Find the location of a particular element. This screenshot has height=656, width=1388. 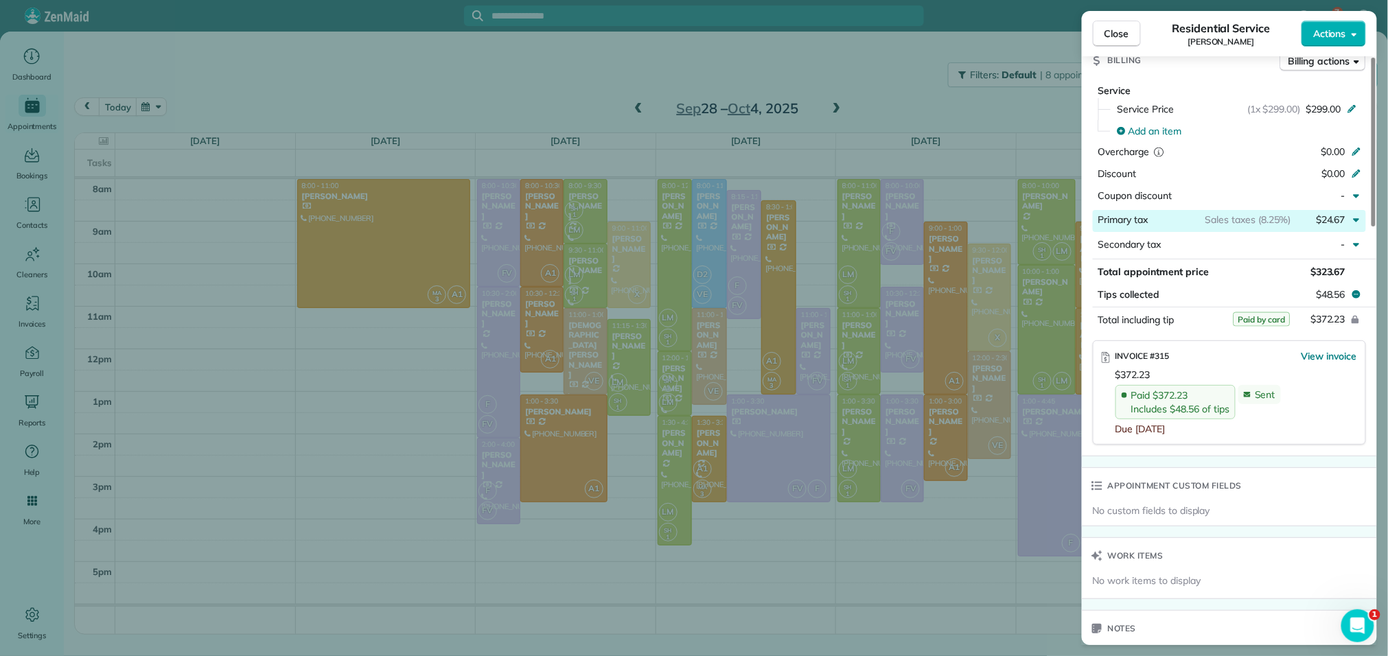

span: Primary tax is located at coordinates (1123, 220).